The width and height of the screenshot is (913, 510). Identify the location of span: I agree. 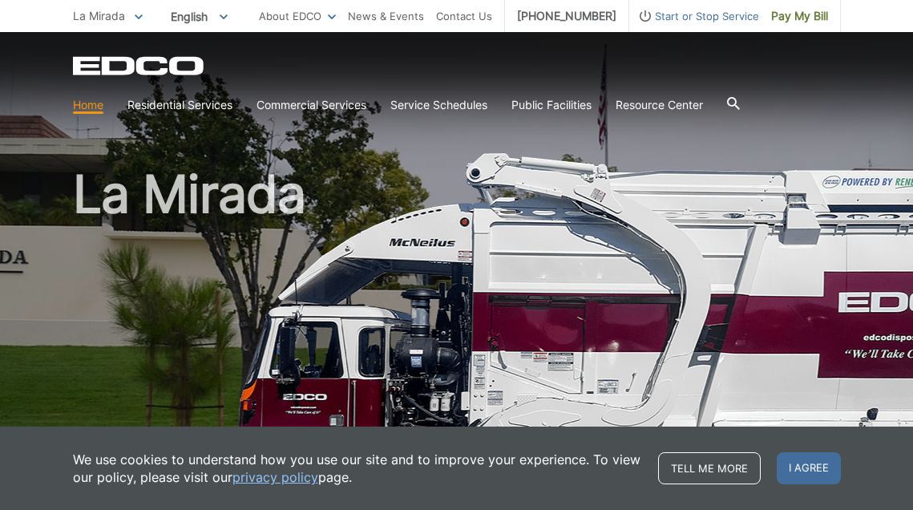
(809, 468).